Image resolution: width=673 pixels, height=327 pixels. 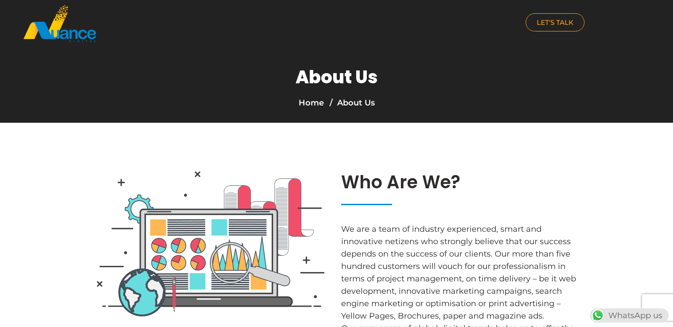 What do you see at coordinates (555, 22) in the screenshot?
I see `a: LET'S TALK` at bounding box center [555, 22].